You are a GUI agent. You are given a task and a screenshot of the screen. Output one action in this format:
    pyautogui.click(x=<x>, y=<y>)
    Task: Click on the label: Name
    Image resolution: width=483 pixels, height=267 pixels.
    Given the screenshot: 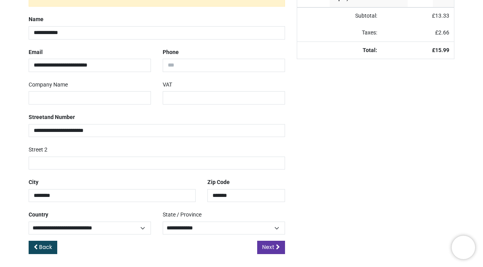 What is the action you would take?
    pyautogui.click(x=36, y=20)
    